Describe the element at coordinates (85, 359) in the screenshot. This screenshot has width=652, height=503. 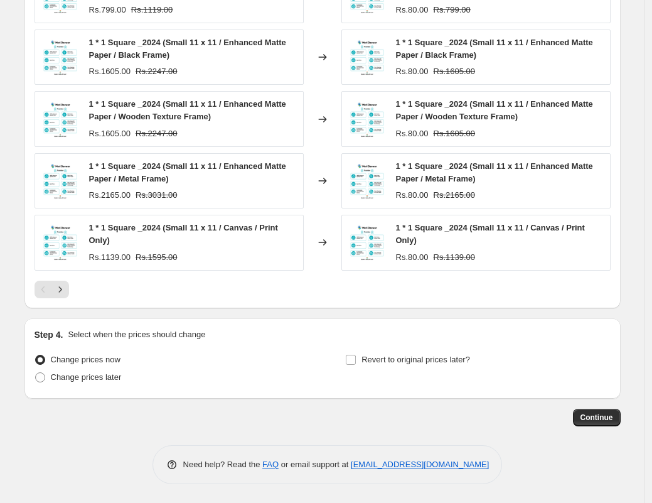
I see `span: Change prices now` at that location.